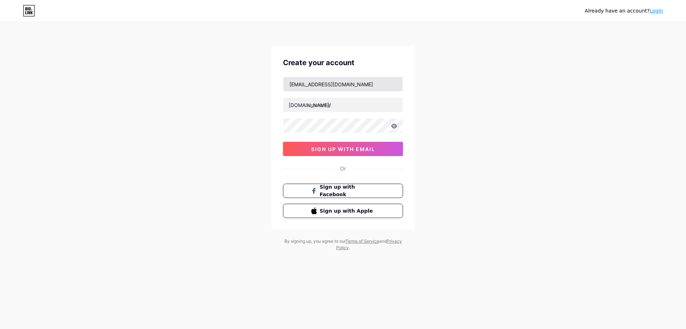 This screenshot has width=686, height=329. I want to click on a: Login, so click(657, 11).